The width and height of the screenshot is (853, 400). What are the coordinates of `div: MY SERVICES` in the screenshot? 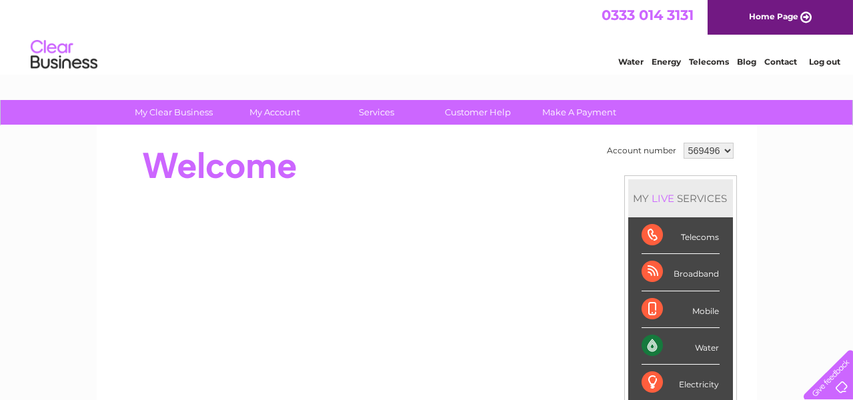 It's located at (680, 198).